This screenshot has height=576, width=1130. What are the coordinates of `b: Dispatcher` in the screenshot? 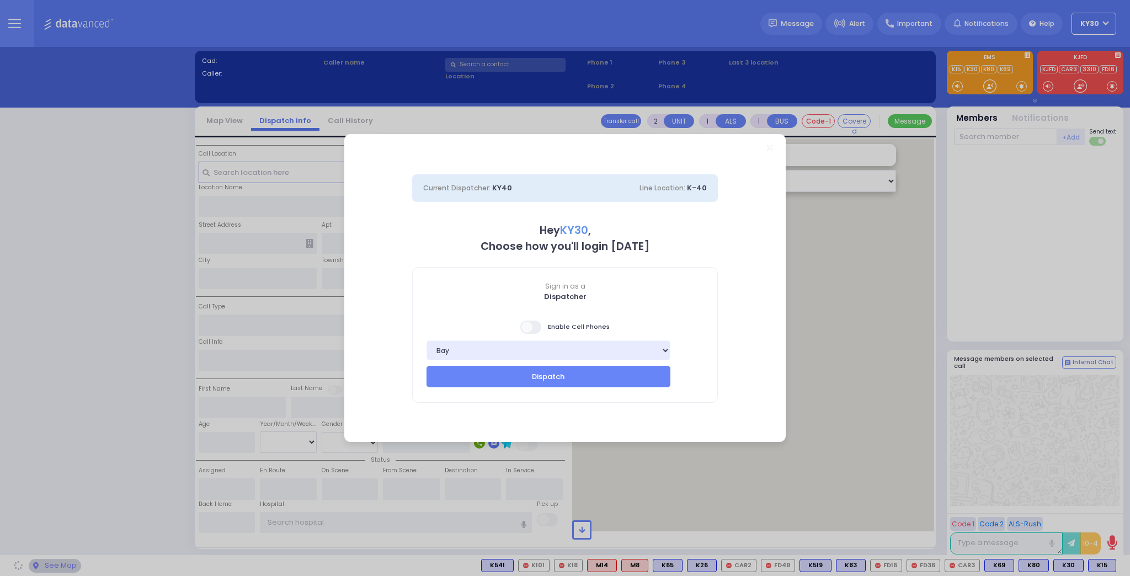 It's located at (565, 296).